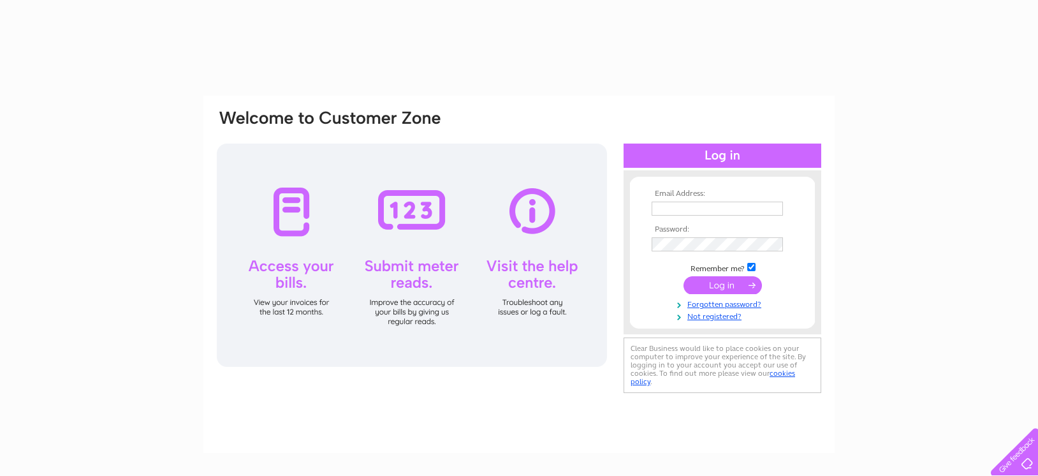  What do you see at coordinates (723, 285) in the screenshot?
I see `input: Submit` at bounding box center [723, 285].